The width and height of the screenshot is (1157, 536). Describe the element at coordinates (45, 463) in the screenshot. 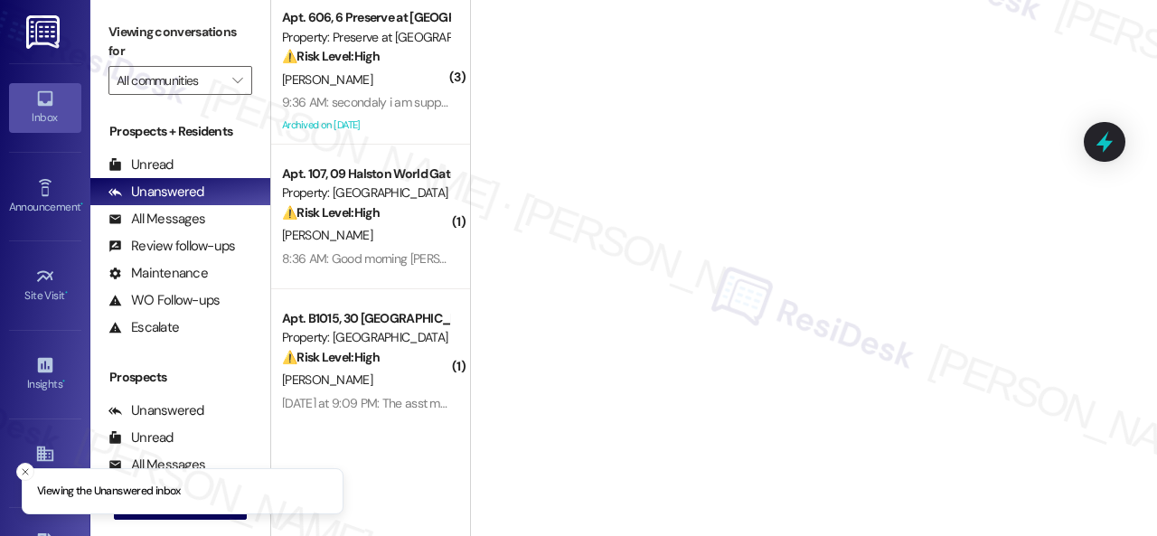

I see `a: Buildings` at that location.